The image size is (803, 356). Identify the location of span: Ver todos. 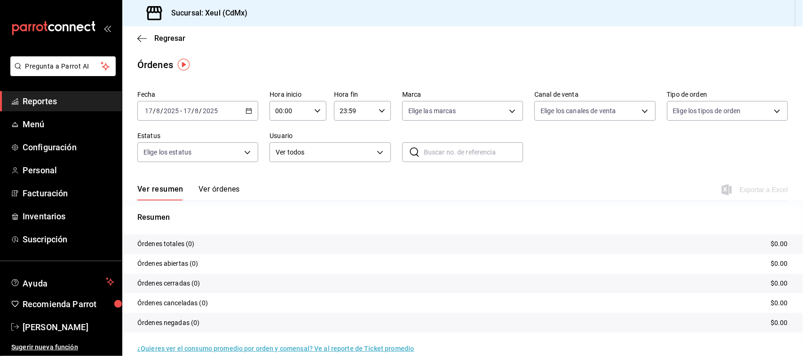
(324, 152).